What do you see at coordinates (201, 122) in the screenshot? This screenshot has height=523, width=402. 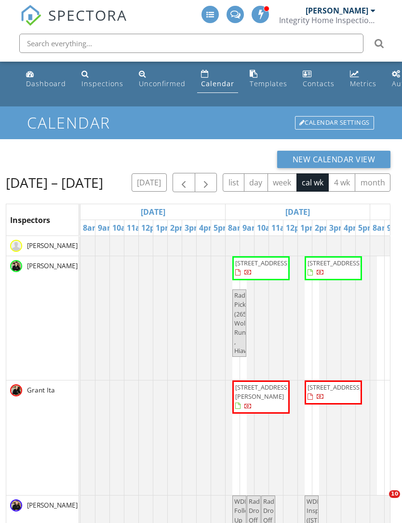 I see `h1: Calendar` at bounding box center [201, 122].